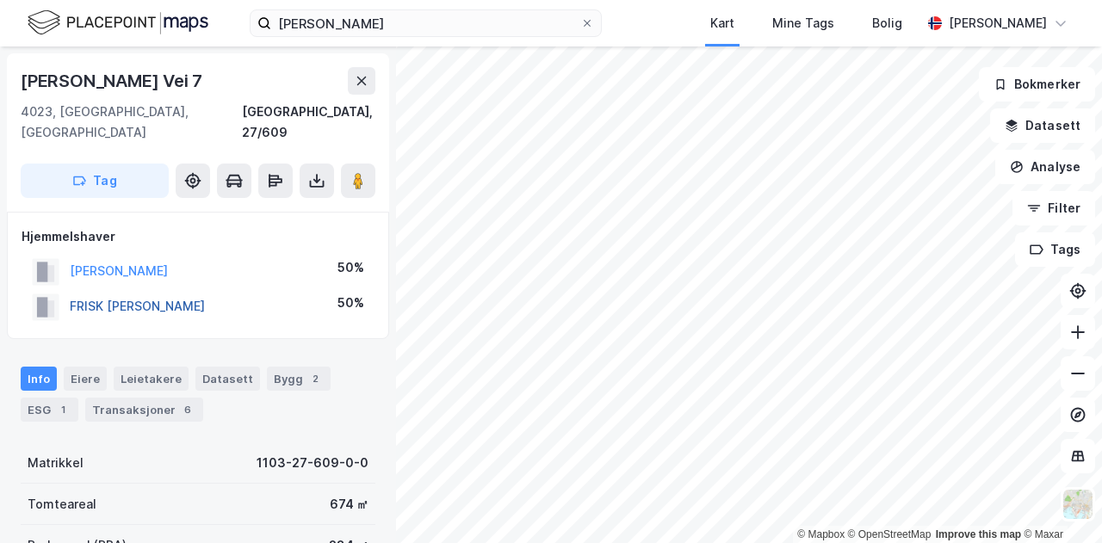  What do you see at coordinates (63, 410) in the screenshot?
I see `div: 1` at bounding box center [63, 410].